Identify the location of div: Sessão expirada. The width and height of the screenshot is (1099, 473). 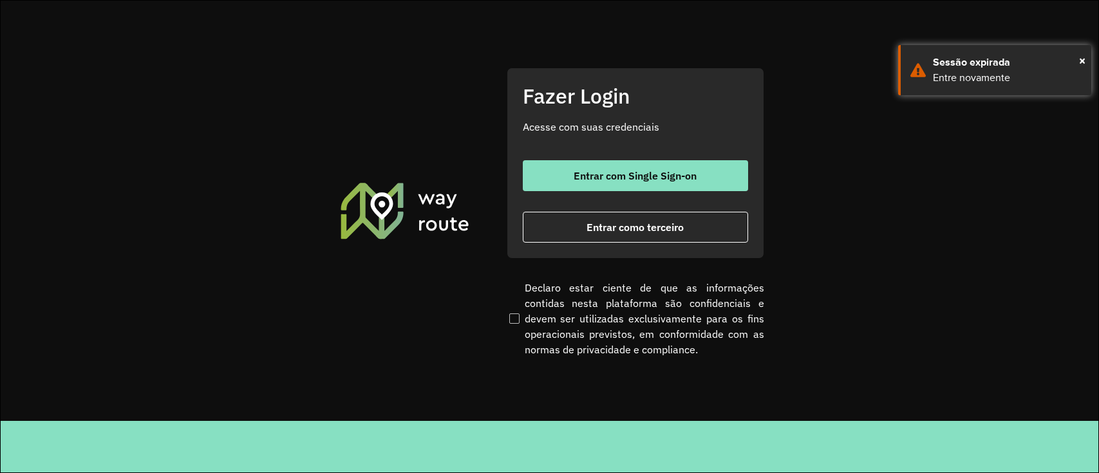
(1007, 62).